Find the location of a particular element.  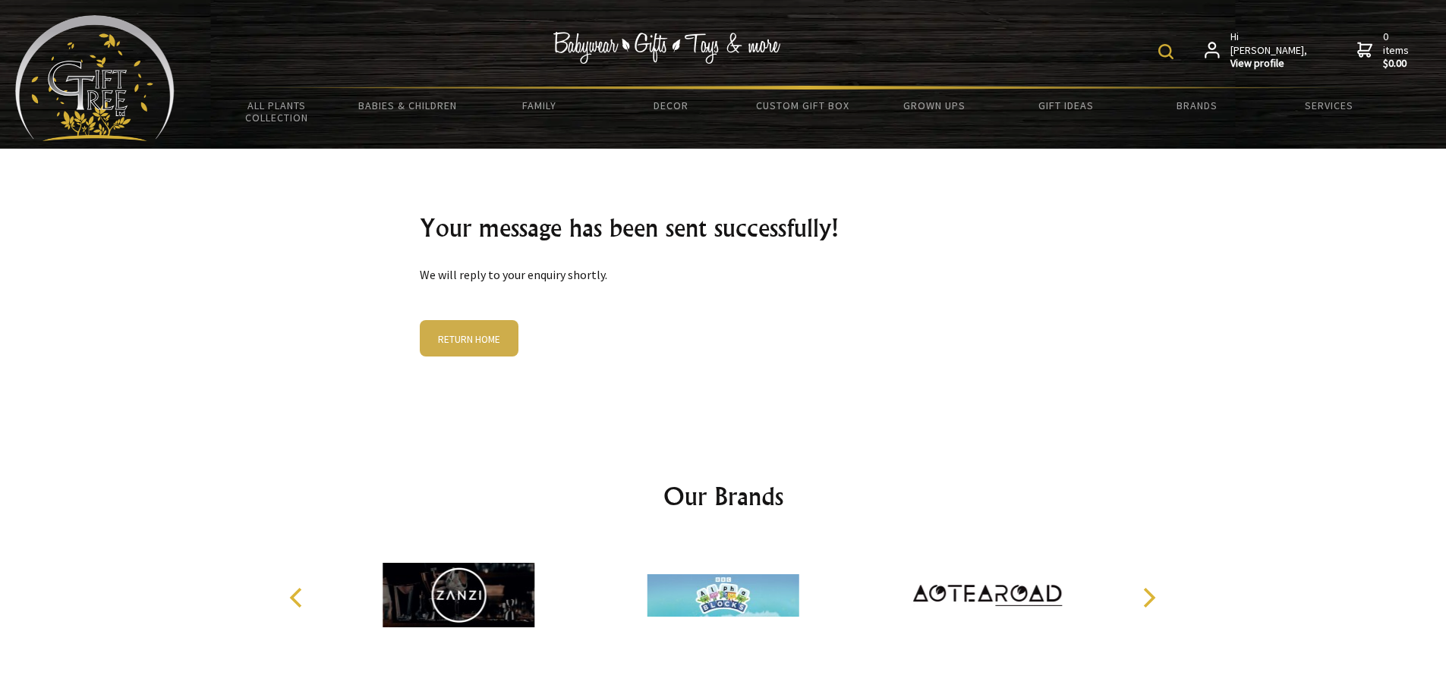

button: Previous is located at coordinates (298, 598).